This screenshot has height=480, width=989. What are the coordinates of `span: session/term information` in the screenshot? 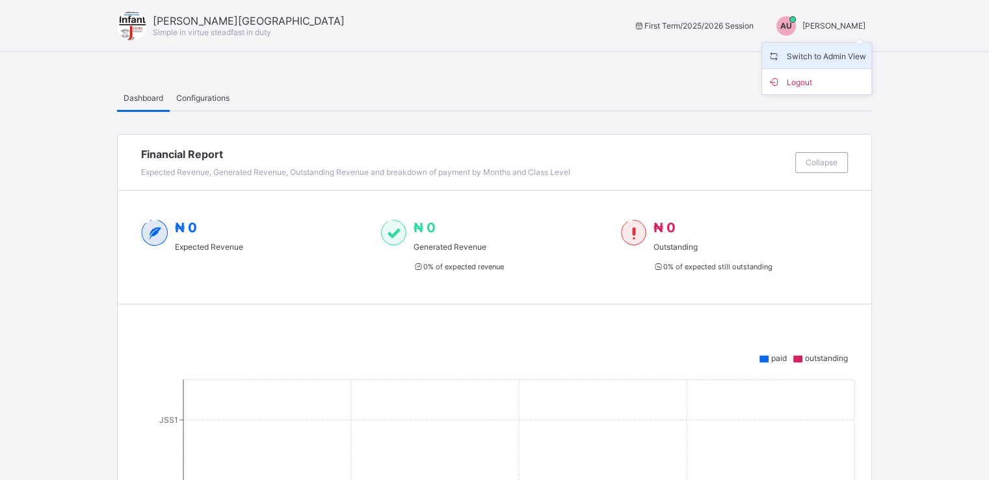 It's located at (693, 25).